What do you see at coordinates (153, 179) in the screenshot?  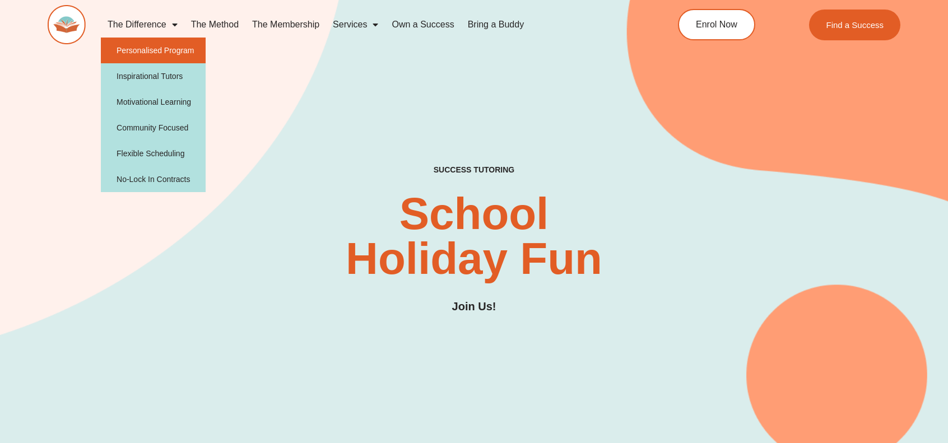 I see `a: No-Lock In Contracts` at bounding box center [153, 179].